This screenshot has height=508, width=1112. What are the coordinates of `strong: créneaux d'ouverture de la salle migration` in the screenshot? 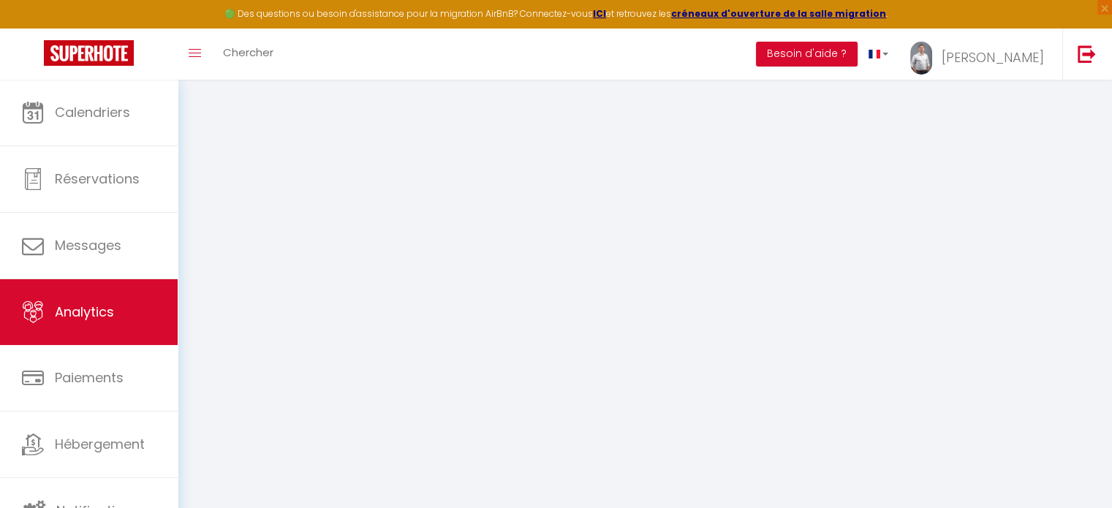 It's located at (779, 13).